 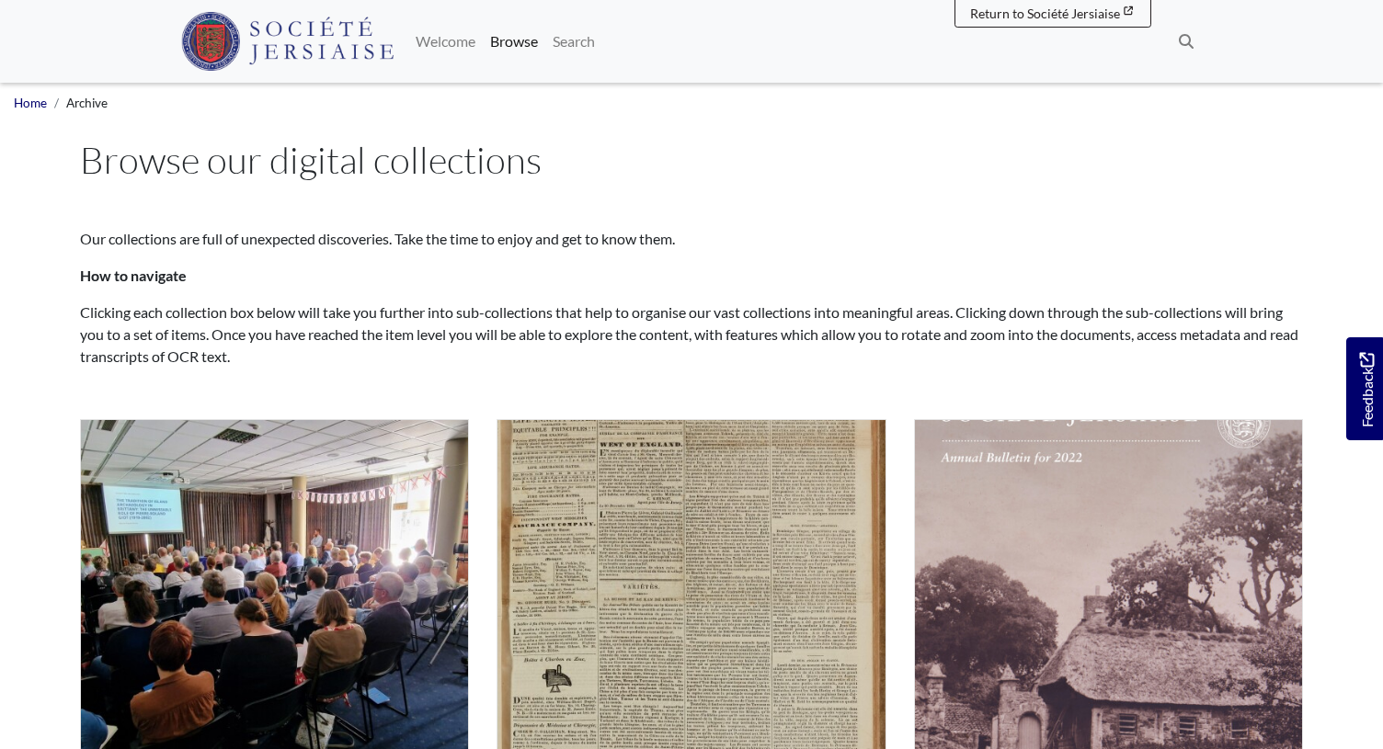 I want to click on a: Browse, so click(x=514, y=41).